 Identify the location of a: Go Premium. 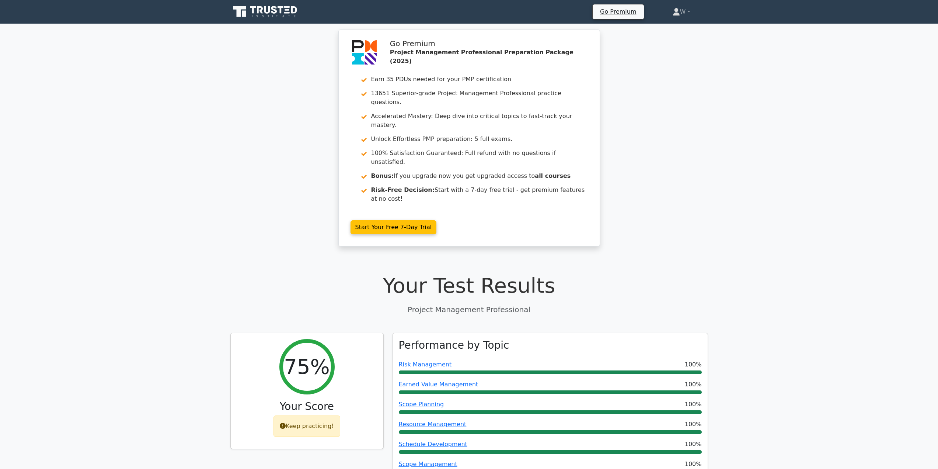
(618, 11).